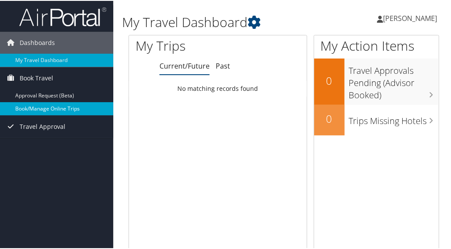 The image size is (451, 249). What do you see at coordinates (37, 42) in the screenshot?
I see `span: Dashboards` at bounding box center [37, 42].